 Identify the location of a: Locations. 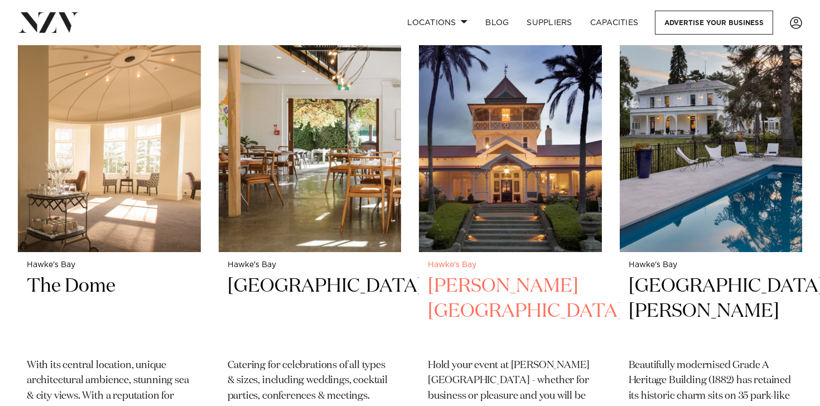
(437, 22).